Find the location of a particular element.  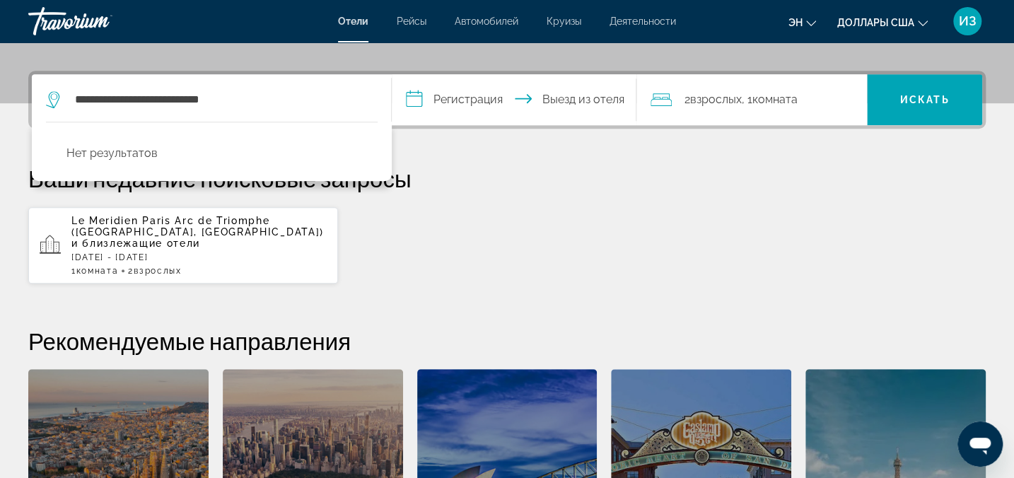

font: , 1 is located at coordinates (746, 99).